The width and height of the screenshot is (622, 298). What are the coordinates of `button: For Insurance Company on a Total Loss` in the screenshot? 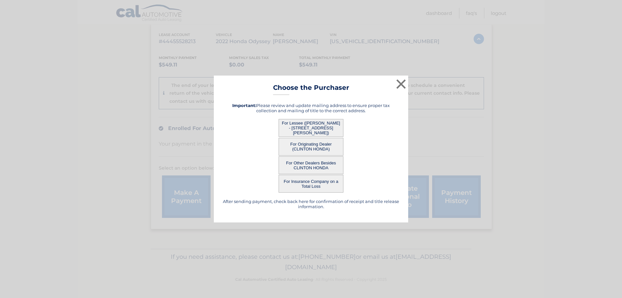 It's located at (311, 183).